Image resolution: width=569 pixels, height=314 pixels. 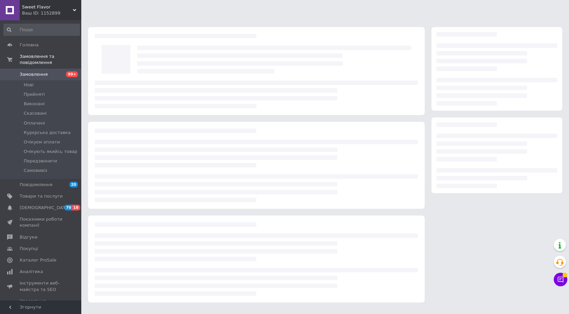 What do you see at coordinates (41, 222) in the screenshot?
I see `span: Показники роботи компанії` at bounding box center [41, 222].